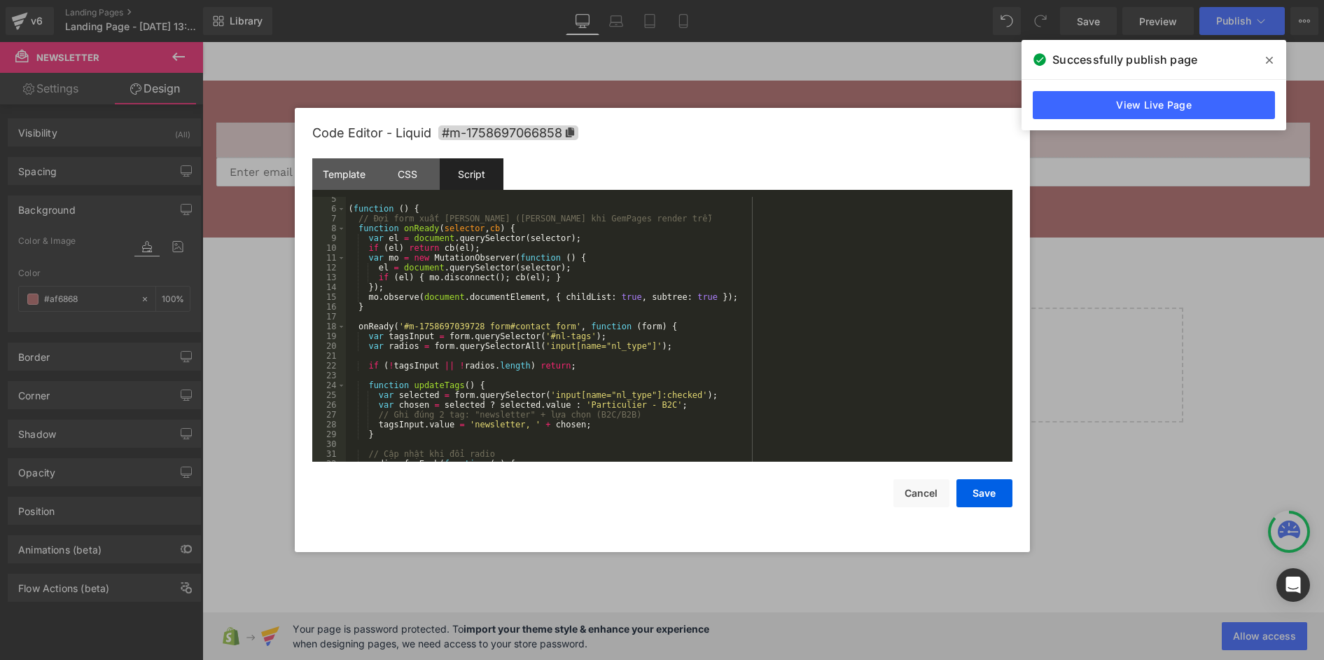 The image size is (1324, 660). What do you see at coordinates (471, 174) in the screenshot?
I see `div: Script` at bounding box center [471, 174].